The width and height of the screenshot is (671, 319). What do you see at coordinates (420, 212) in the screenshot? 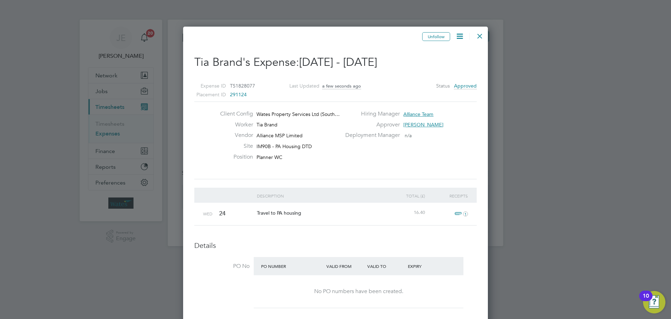
I see `span: 16.40` at bounding box center [420, 212].